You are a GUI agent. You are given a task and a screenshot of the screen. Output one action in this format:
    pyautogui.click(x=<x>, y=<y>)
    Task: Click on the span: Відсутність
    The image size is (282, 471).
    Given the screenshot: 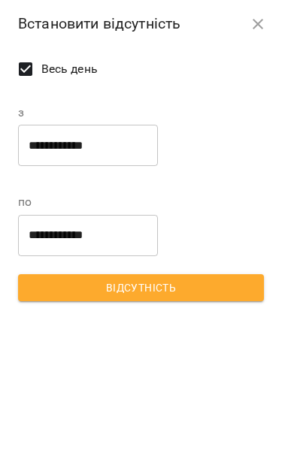 What is the action you would take?
    pyautogui.click(x=140, y=288)
    